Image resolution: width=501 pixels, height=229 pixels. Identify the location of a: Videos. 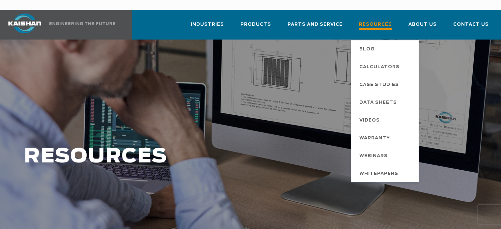
(386, 120).